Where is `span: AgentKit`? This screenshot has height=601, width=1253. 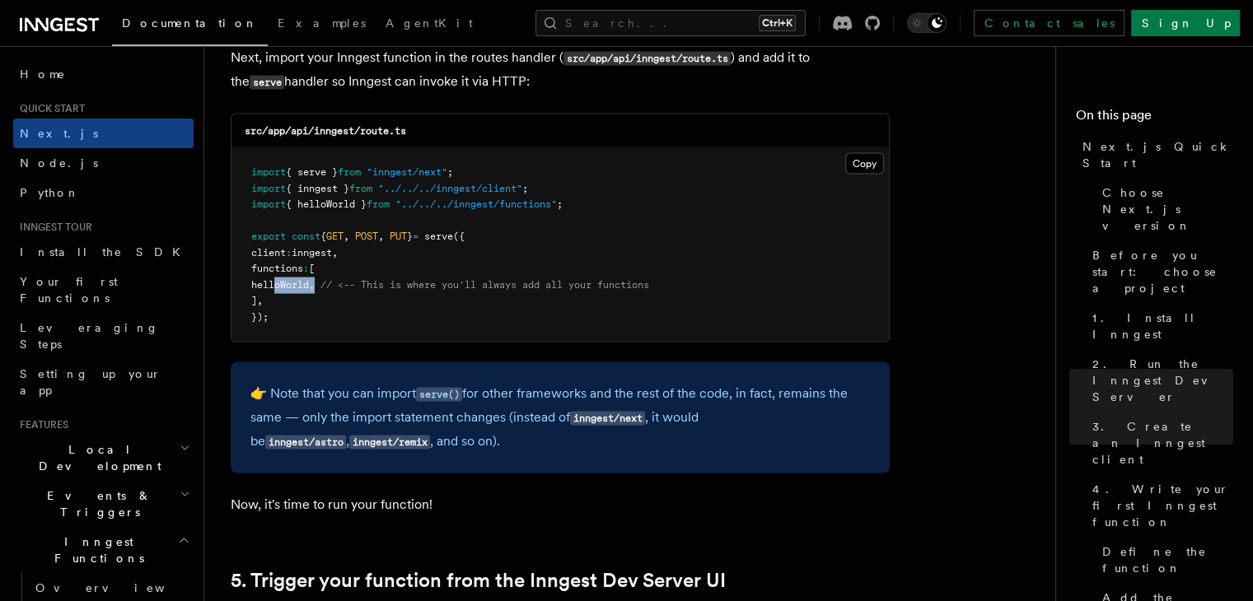 span: AgentKit is located at coordinates (429, 23).